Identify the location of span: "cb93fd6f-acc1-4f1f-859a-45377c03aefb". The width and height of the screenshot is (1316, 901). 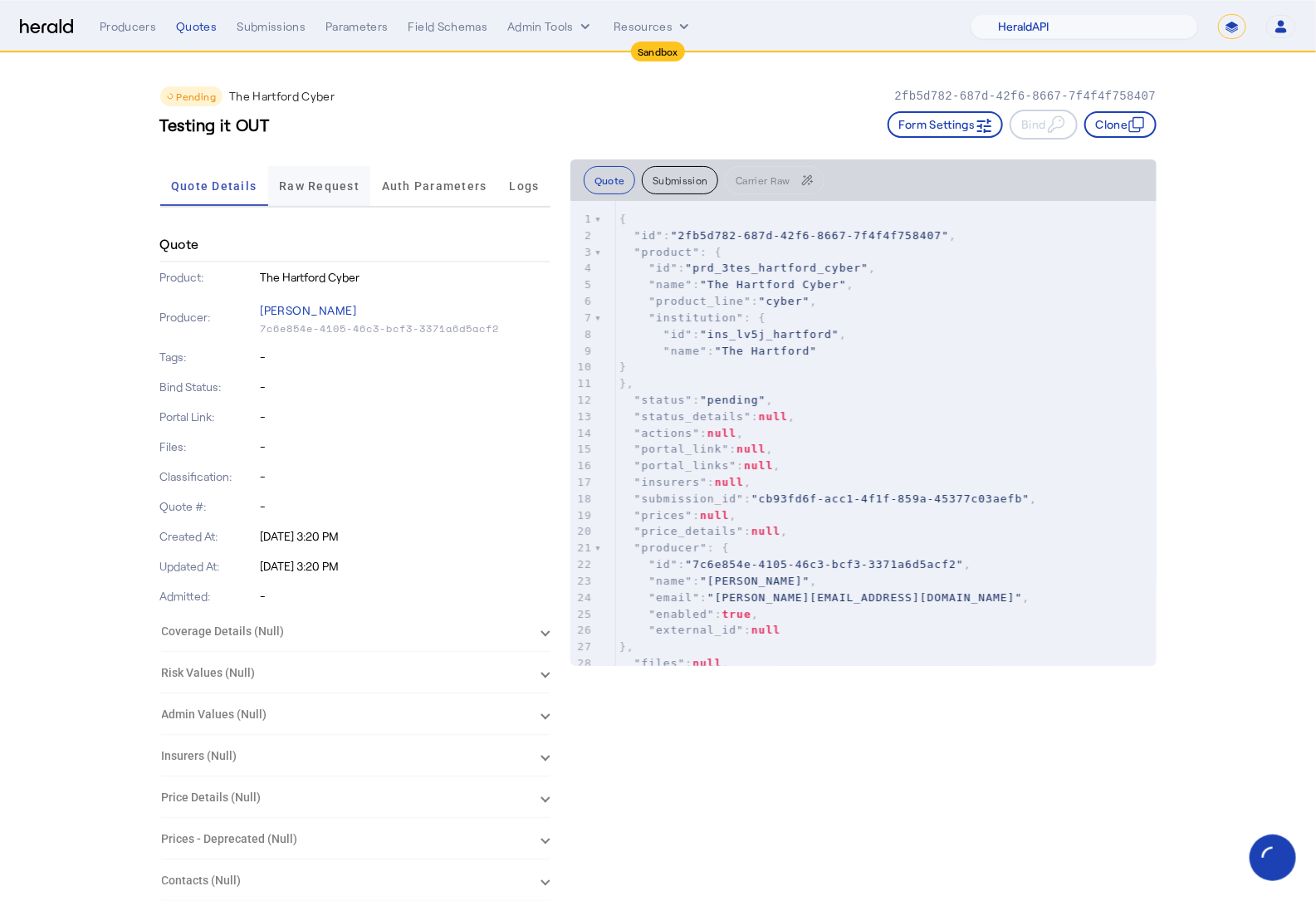
(890, 498).